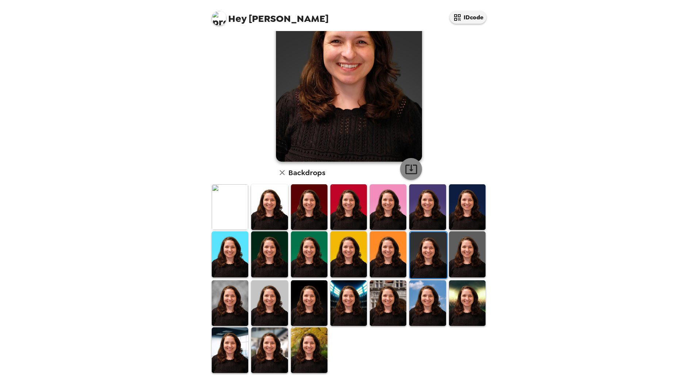 The image size is (698, 381). What do you see at coordinates (307, 173) in the screenshot?
I see `h6: Backdrops` at bounding box center [307, 173].